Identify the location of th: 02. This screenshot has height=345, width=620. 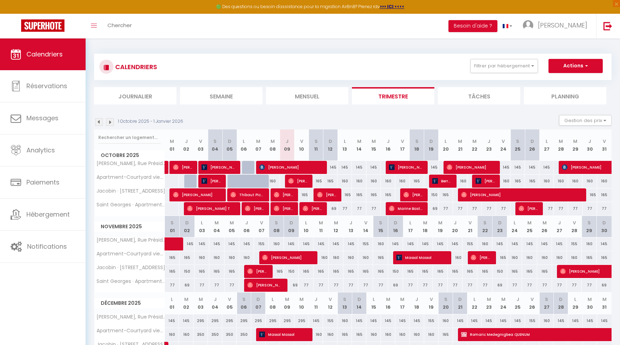
(187, 226).